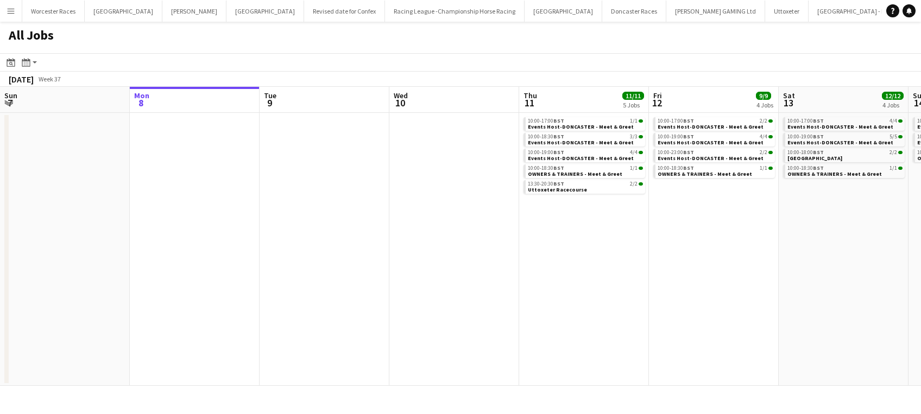 The image size is (921, 414). I want to click on a: 10:00-23:00BST2/2Events Host-DONCASTER - Meet & Greet, so click(715, 155).